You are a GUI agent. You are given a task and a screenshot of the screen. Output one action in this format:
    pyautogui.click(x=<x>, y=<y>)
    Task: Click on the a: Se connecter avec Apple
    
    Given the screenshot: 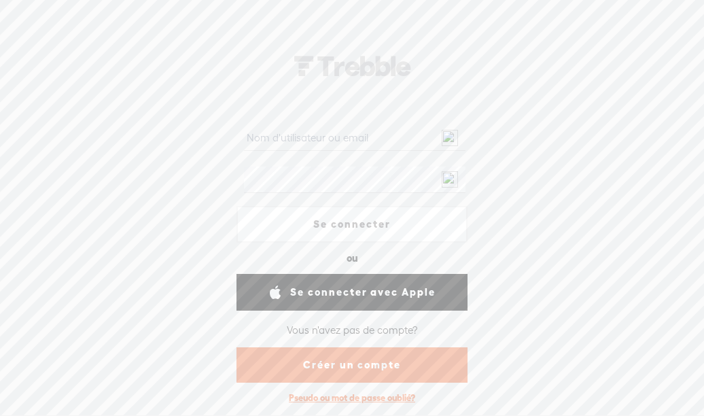 What is the action you would take?
    pyautogui.click(x=352, y=292)
    